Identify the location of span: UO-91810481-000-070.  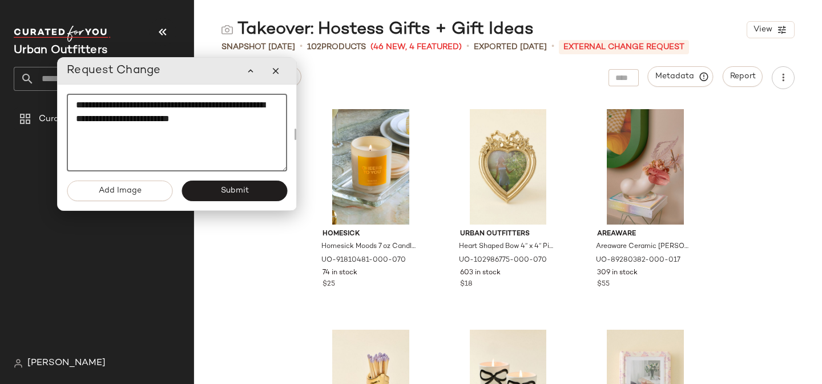
(364, 260).